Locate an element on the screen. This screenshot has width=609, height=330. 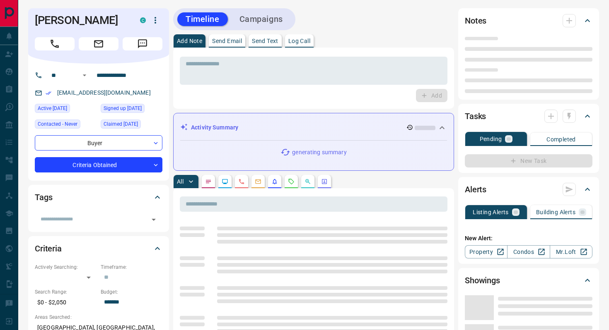
div: Buyer is located at coordinates (99, 143).